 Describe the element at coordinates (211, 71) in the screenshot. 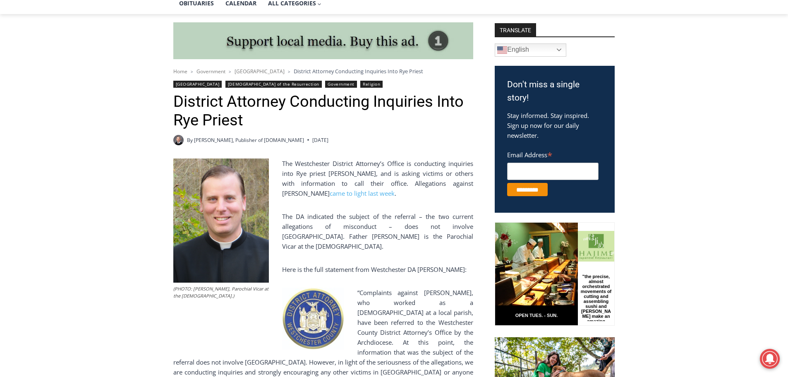

I see `span: Government` at that location.